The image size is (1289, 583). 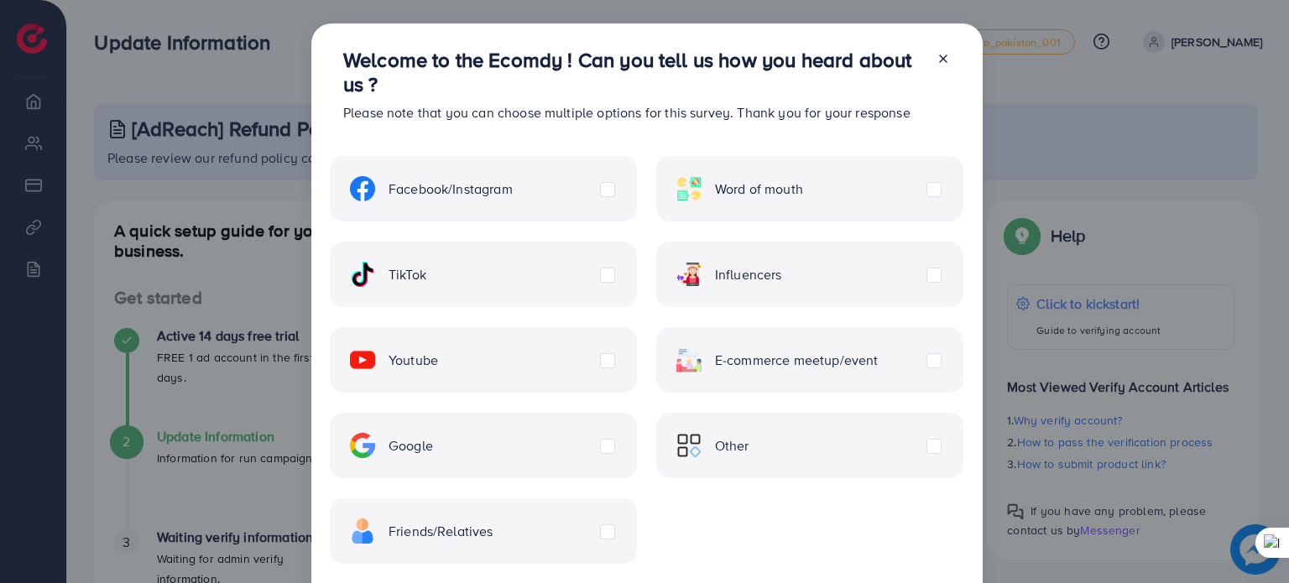 I want to click on img: ic-other.99c3e012.svg, so click(x=689, y=446).